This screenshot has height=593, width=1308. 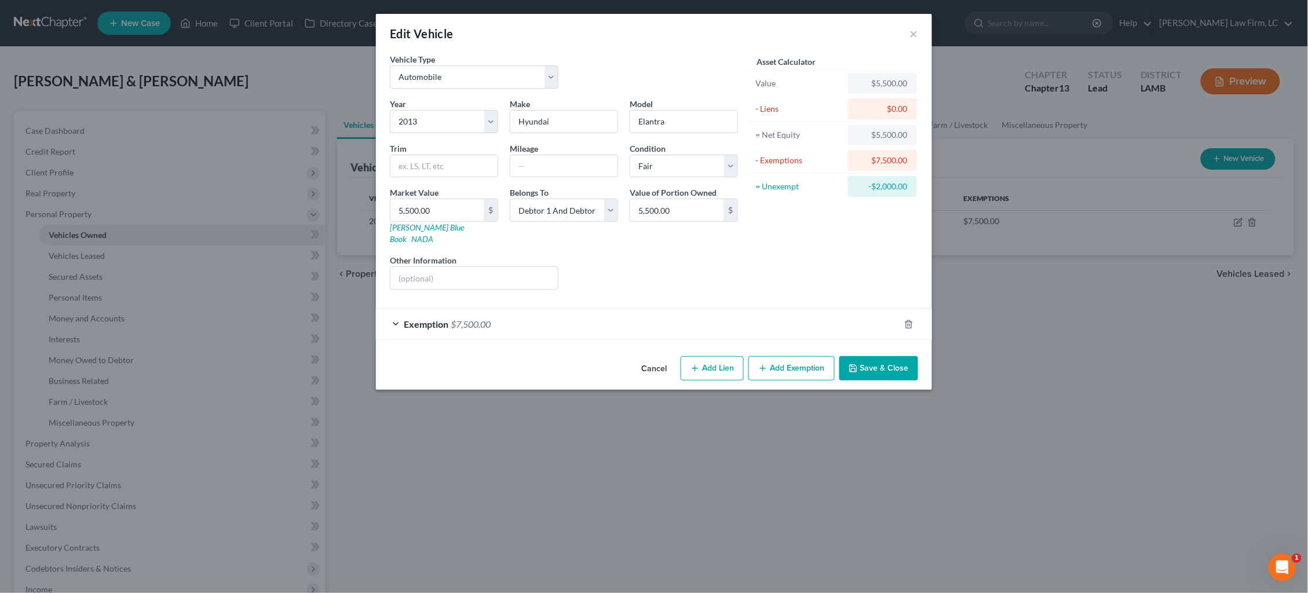 I want to click on div: = Net Equity, so click(x=799, y=135).